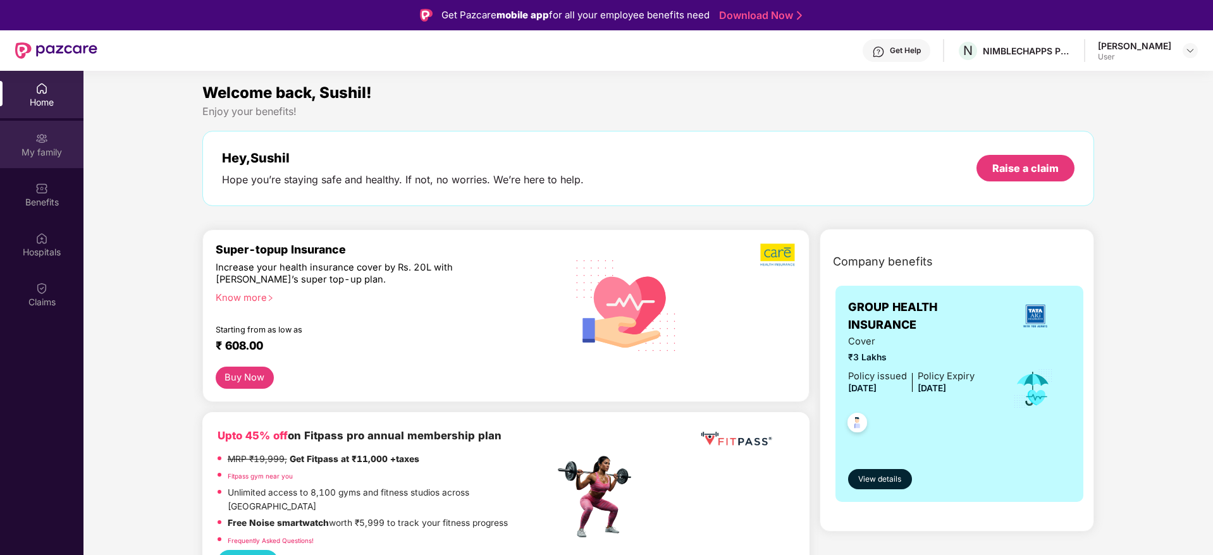 Image resolution: width=1213 pixels, height=555 pixels. What do you see at coordinates (358, 330) in the screenshot?
I see `div: Starting from as low as` at bounding box center [358, 330].